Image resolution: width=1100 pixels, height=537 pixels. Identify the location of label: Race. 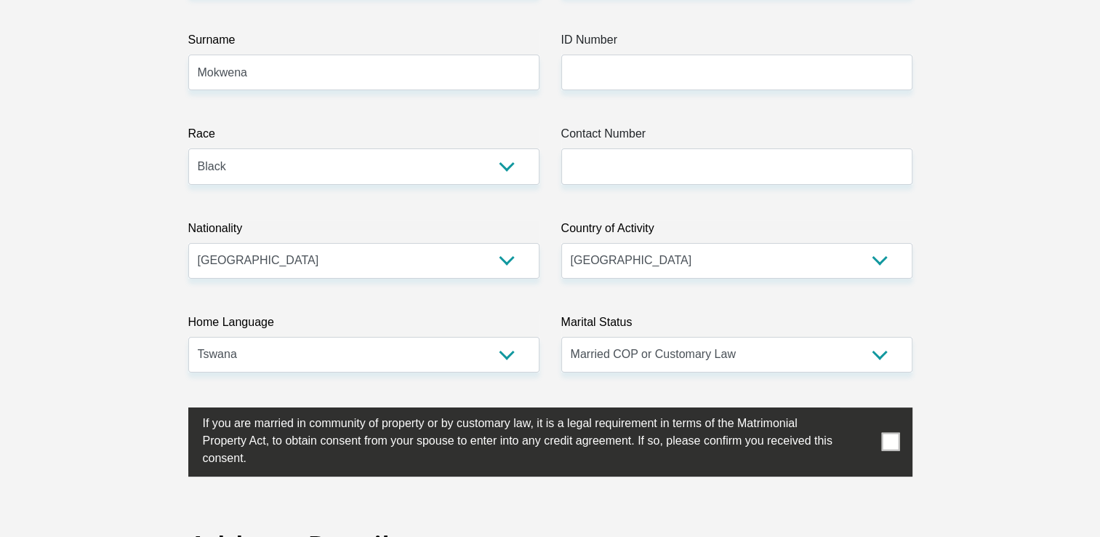
(364, 137).